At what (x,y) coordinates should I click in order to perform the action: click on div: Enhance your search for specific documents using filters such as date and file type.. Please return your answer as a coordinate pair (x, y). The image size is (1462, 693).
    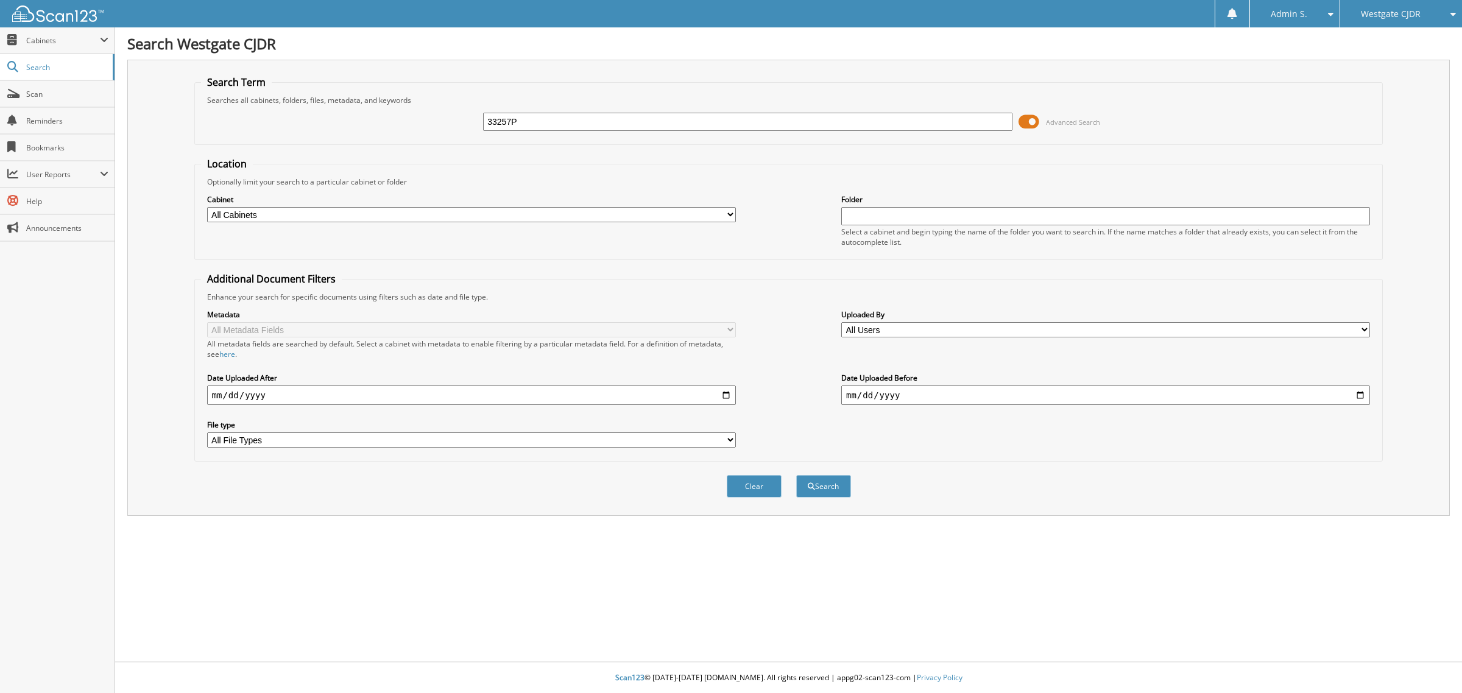
    Looking at the image, I should click on (789, 297).